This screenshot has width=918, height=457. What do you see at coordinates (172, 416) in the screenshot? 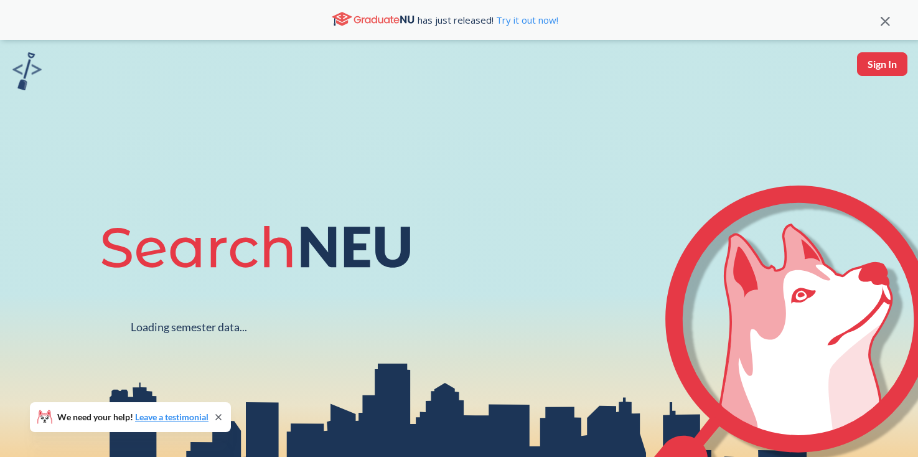
I see `a: Leave a testimonial` at bounding box center [172, 416].